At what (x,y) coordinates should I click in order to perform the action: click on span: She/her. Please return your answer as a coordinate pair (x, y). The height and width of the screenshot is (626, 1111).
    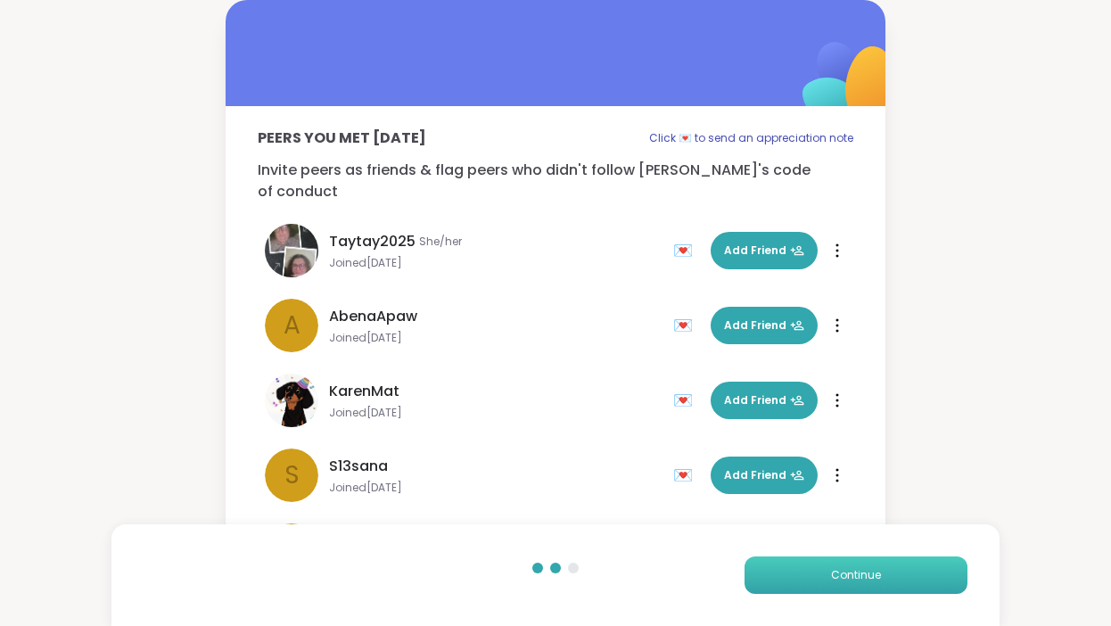
    Looking at the image, I should click on (440, 242).